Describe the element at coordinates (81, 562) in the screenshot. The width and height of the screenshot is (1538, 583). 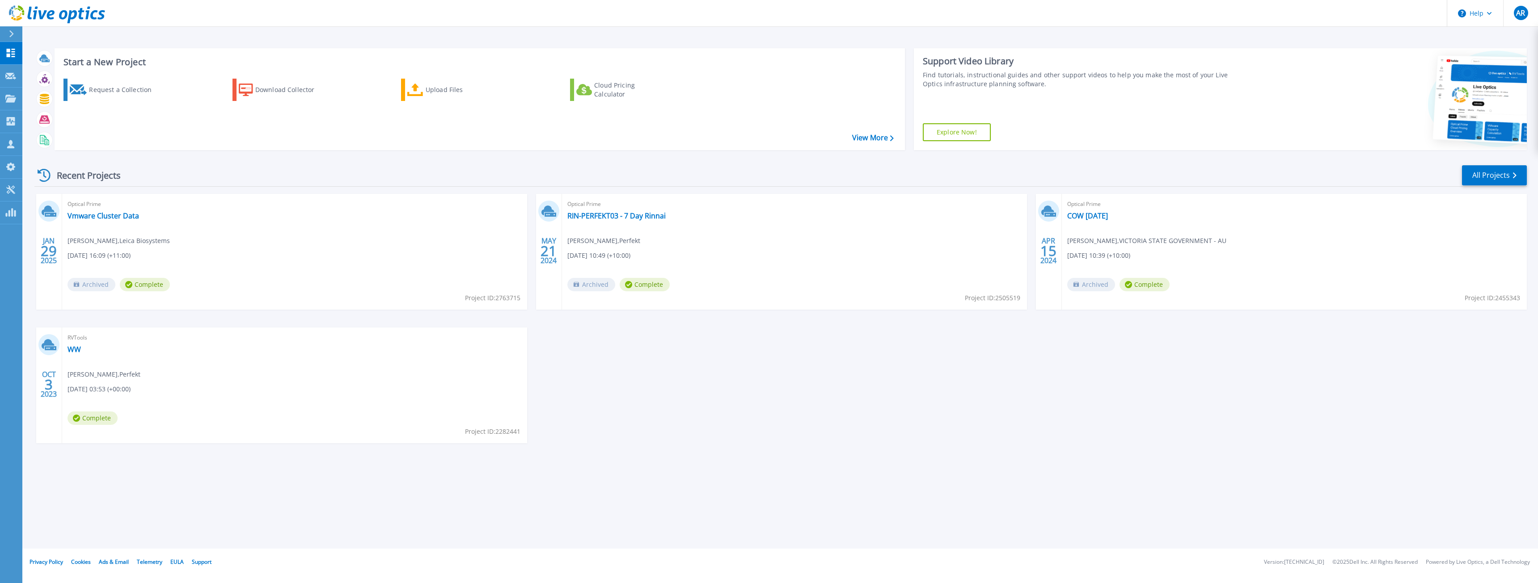
I see `a: Cookies` at that location.